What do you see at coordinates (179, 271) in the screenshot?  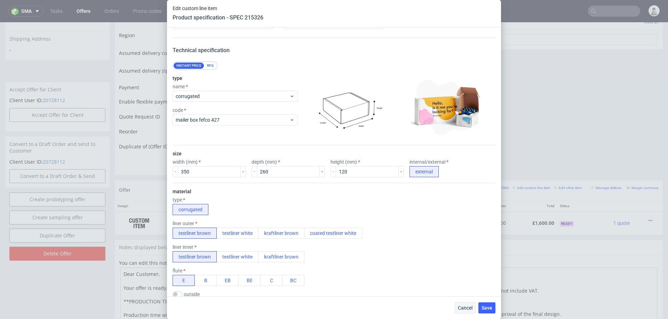 I see `label: flute` at bounding box center [179, 271].